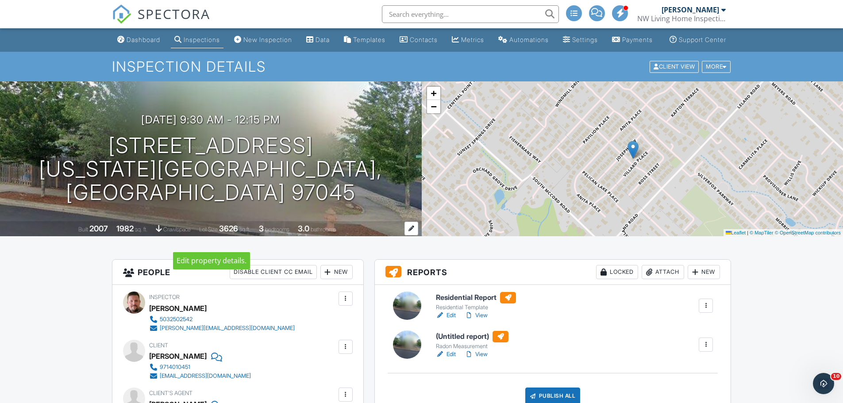  What do you see at coordinates (202, 39) in the screenshot?
I see `div: Inspections` at bounding box center [202, 39].